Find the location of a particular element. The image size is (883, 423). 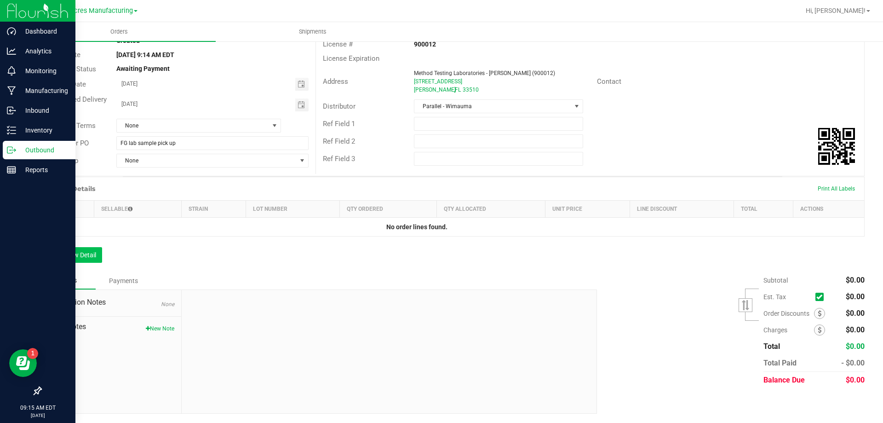

inline-svg: Analytics is located at coordinates (12, 51).